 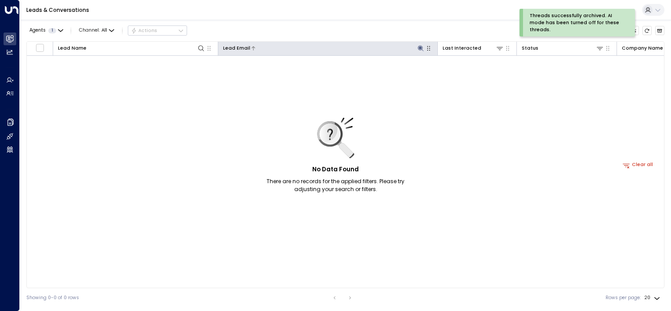 What do you see at coordinates (144, 31) in the screenshot?
I see `div: Actions` at bounding box center [144, 31].